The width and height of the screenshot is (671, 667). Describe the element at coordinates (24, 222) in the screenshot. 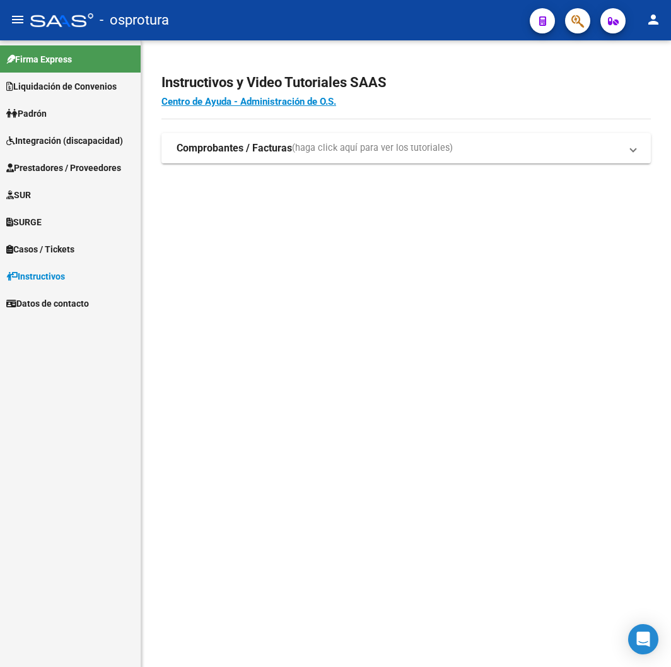

I see `span: SURGE` at that location.